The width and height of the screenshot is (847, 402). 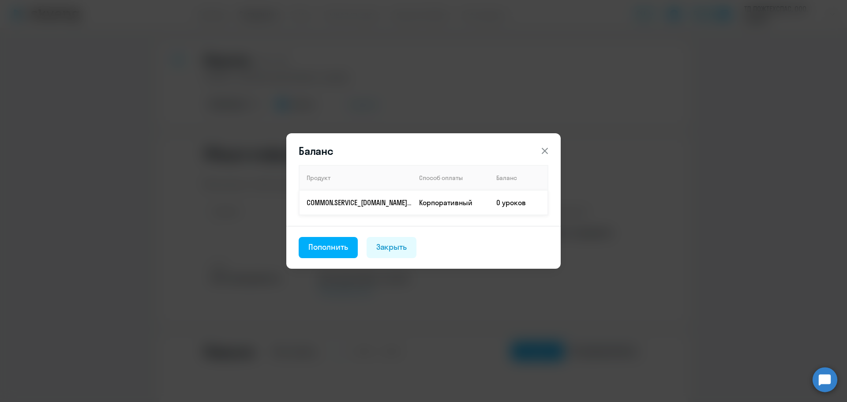 I want to click on div: Закрыть, so click(x=392, y=247).